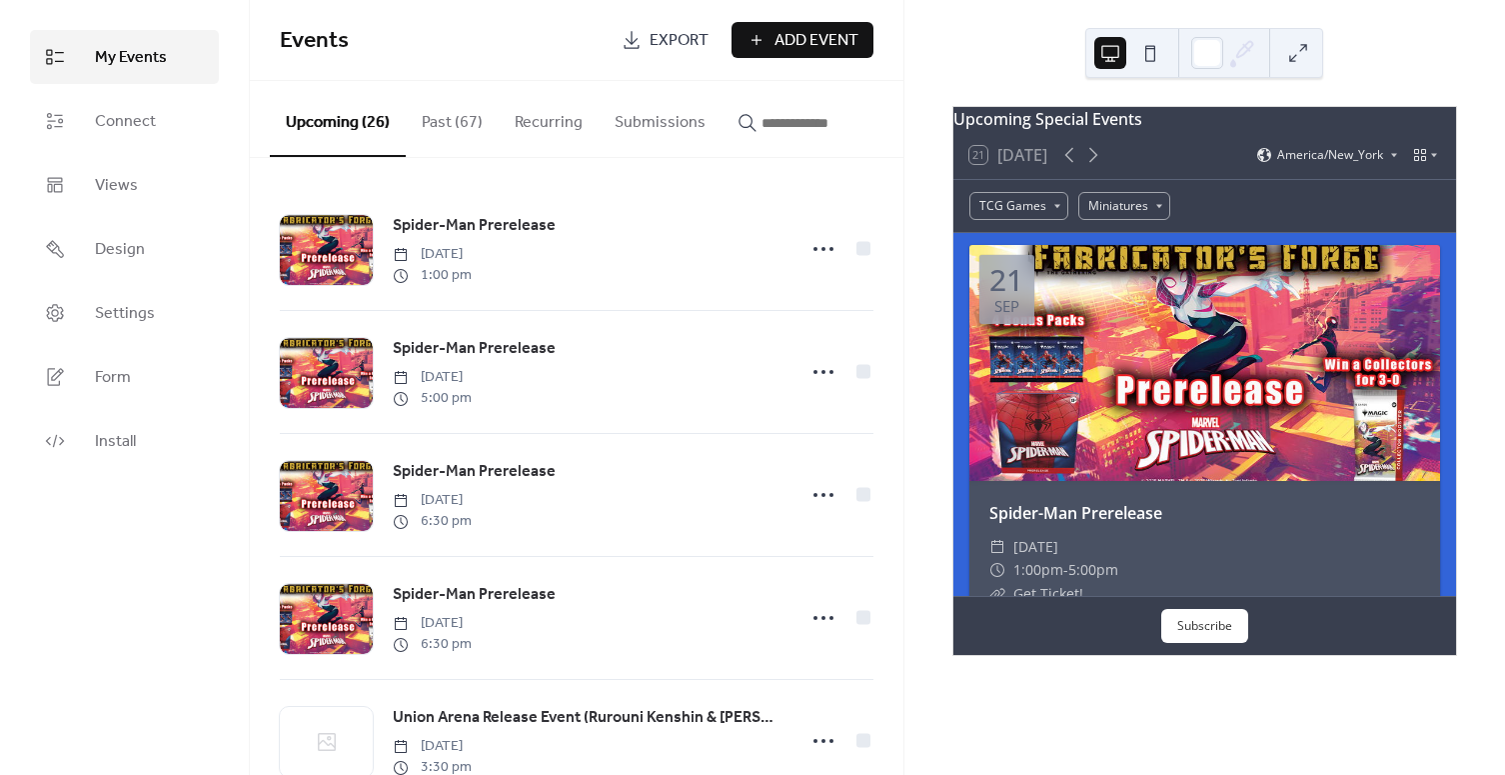 This screenshot has height=775, width=1505. What do you see at coordinates (432, 275) in the screenshot?
I see `span: 1:00 pm` at bounding box center [432, 275].